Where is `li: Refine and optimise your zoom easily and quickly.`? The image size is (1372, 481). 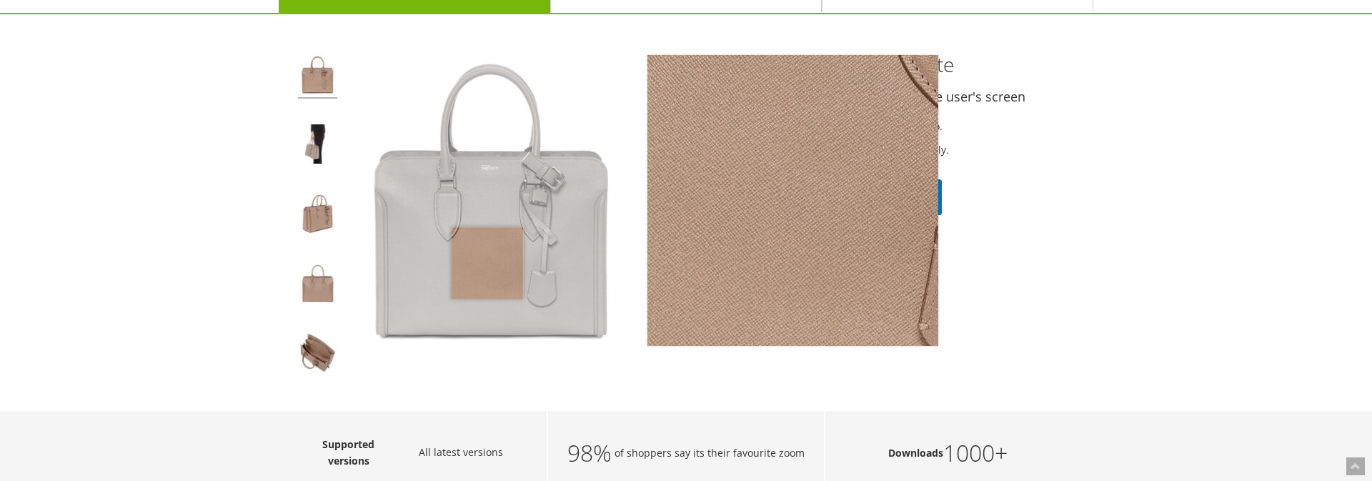 li: Refine and optimise your zoom easily and quickly. is located at coordinates (896, 149).